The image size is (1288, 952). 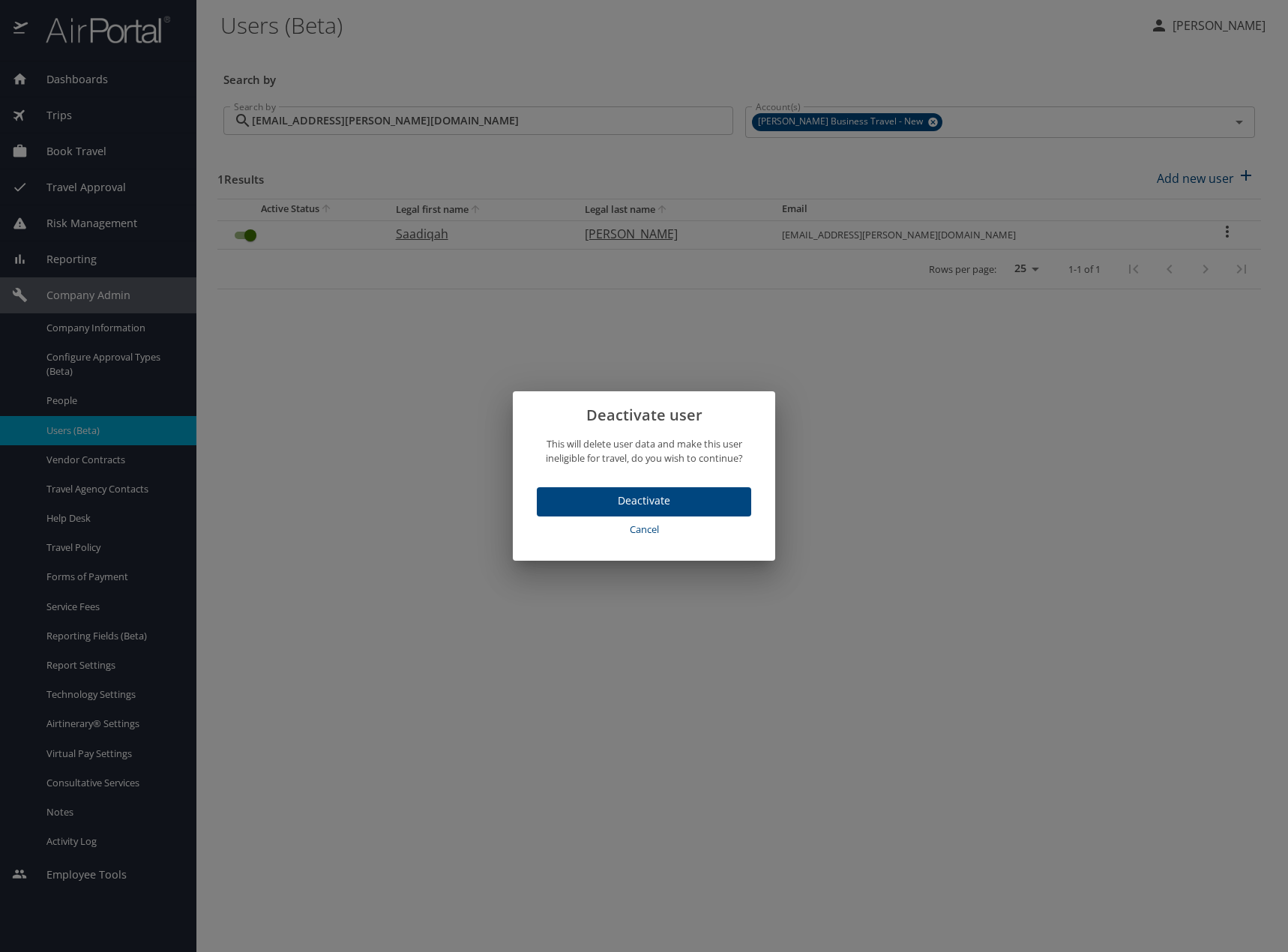 I want to click on button: Cancel, so click(x=644, y=529).